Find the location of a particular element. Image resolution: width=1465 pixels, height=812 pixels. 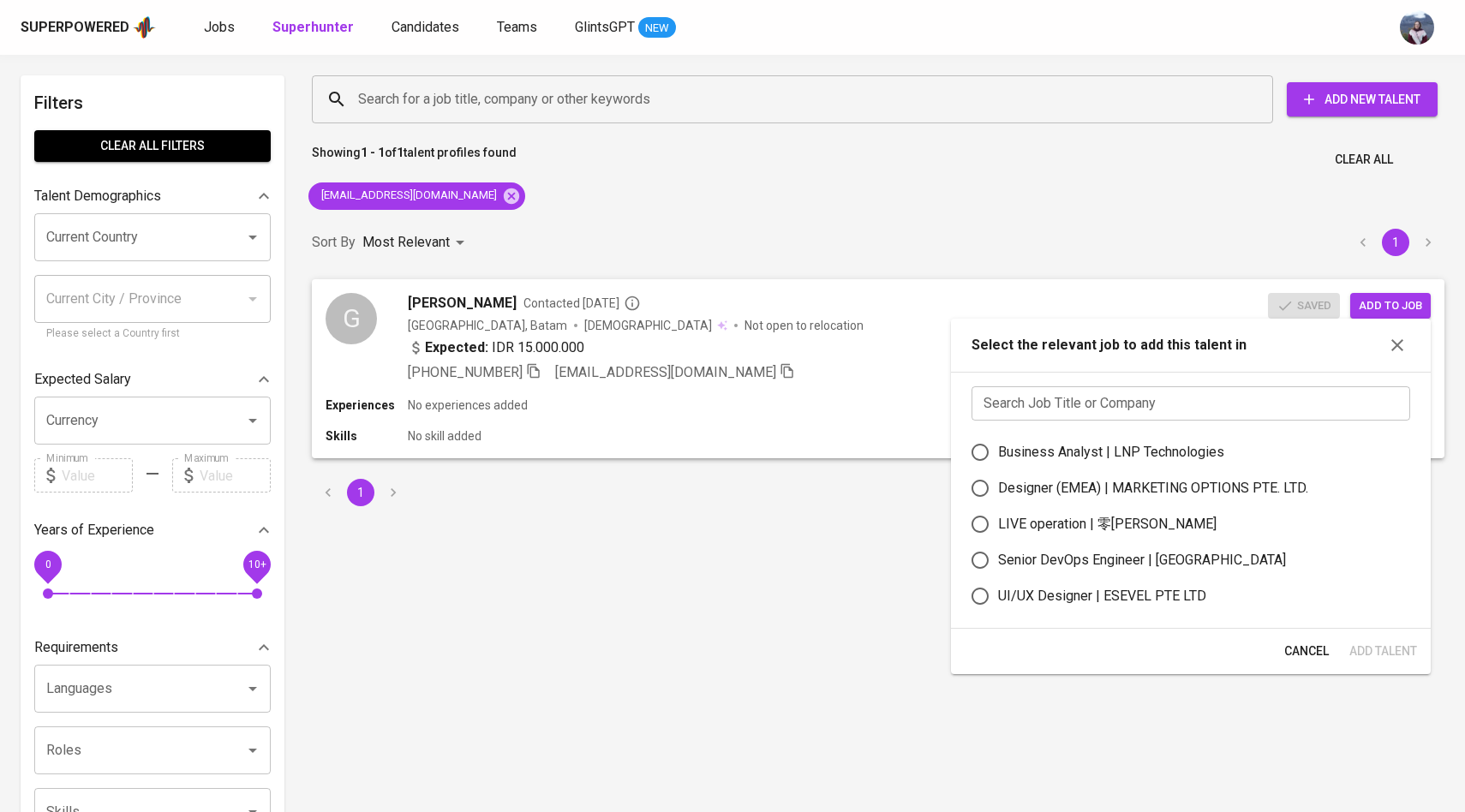

svg: By Batam recruiter is located at coordinates (633, 303).